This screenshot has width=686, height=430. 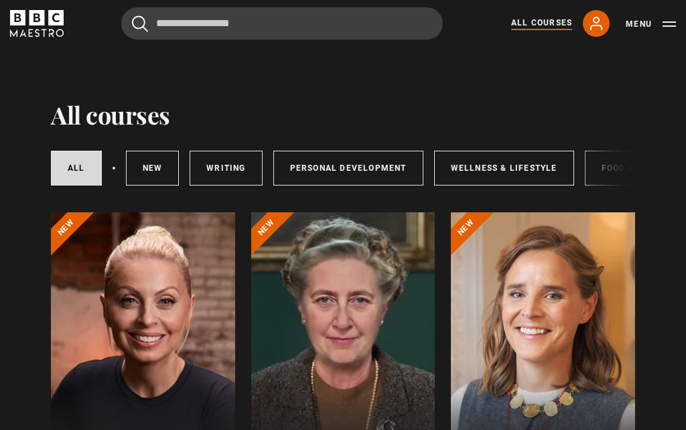 I want to click on button: Toggle navigation, so click(x=650, y=24).